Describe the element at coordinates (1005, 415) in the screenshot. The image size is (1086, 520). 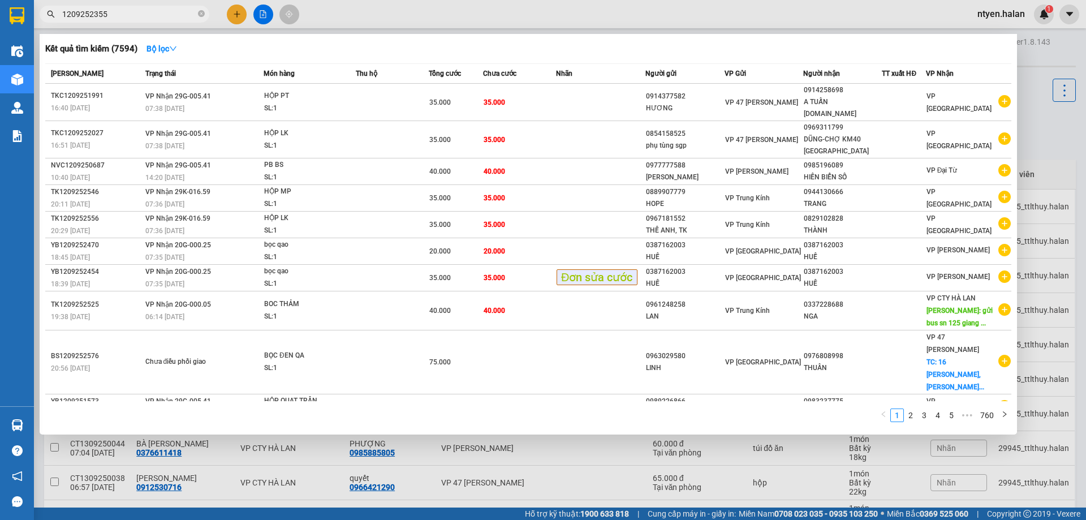
I see `button: right` at that location.